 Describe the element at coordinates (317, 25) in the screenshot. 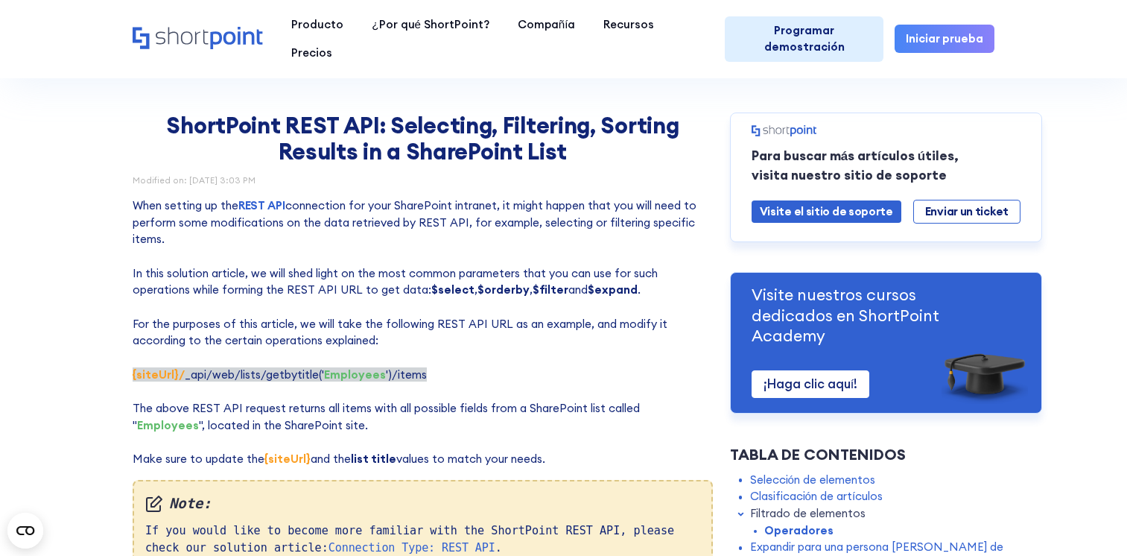

I see `div: Producto` at that location.